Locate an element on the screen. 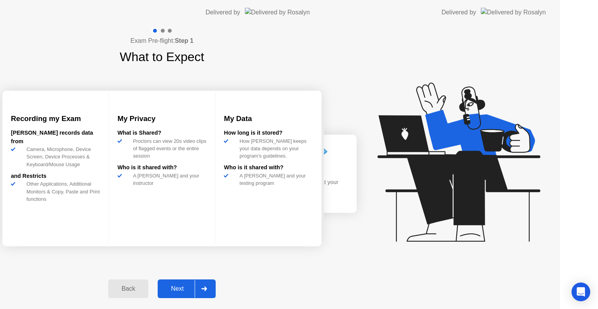 The image size is (598, 309). h3: Recording my Exam is located at coordinates (55, 119).